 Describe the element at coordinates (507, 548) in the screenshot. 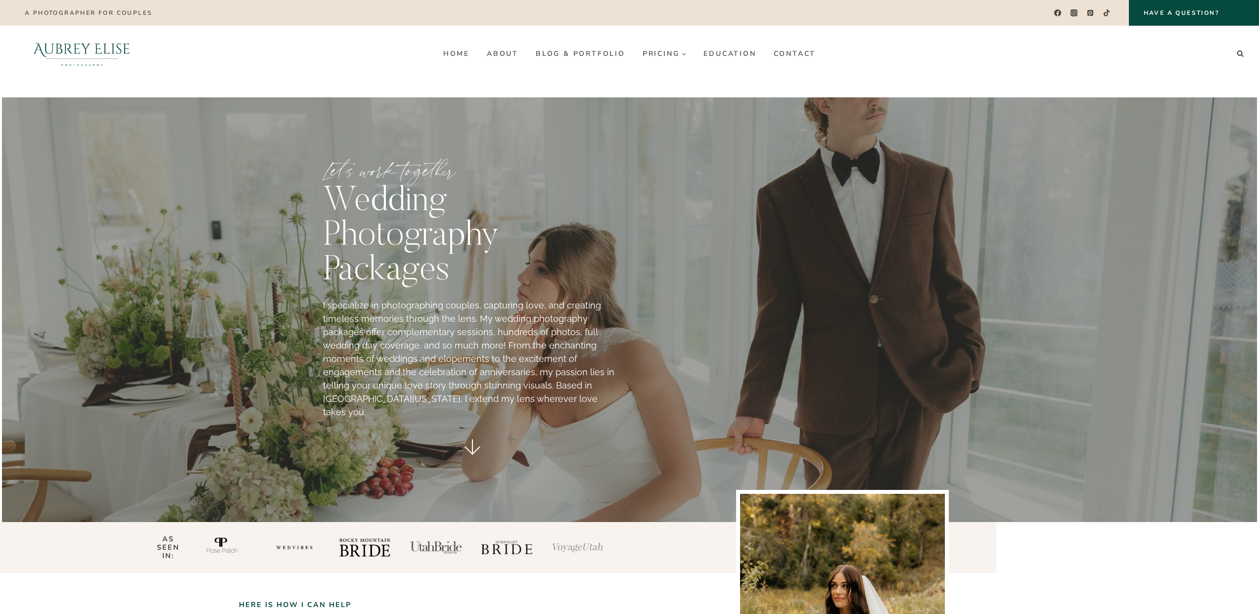

I see `li: 5 of 6` at that location.